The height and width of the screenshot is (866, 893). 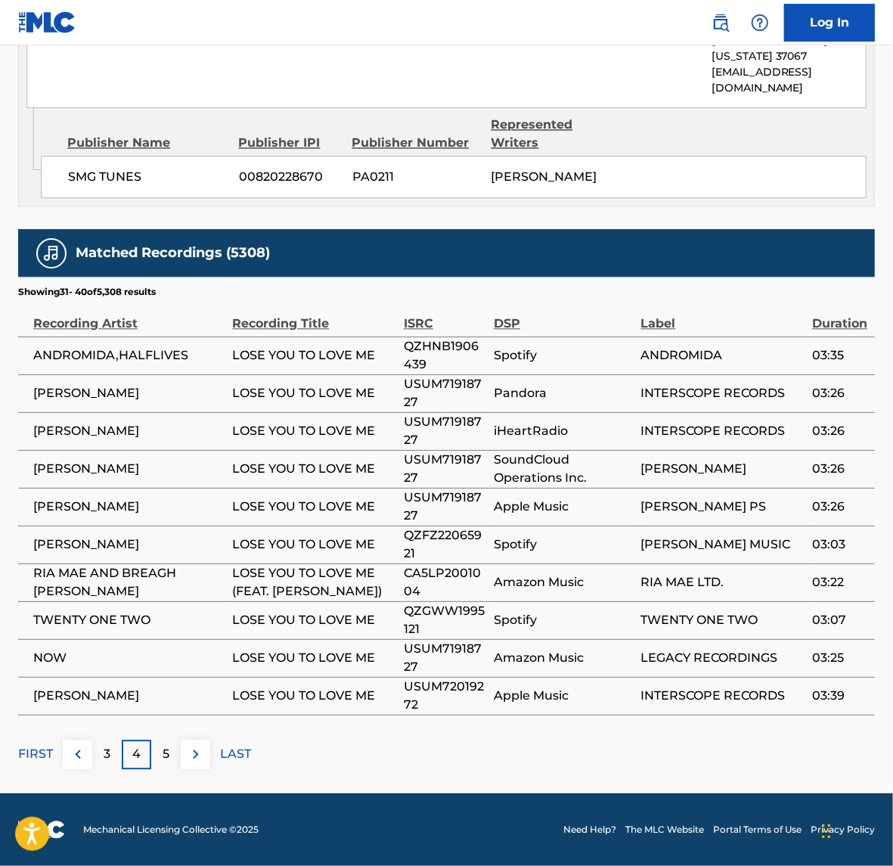 What do you see at coordinates (171, 830) in the screenshot?
I see `span: Mechanical Licensing Collective © 2025` at bounding box center [171, 830].